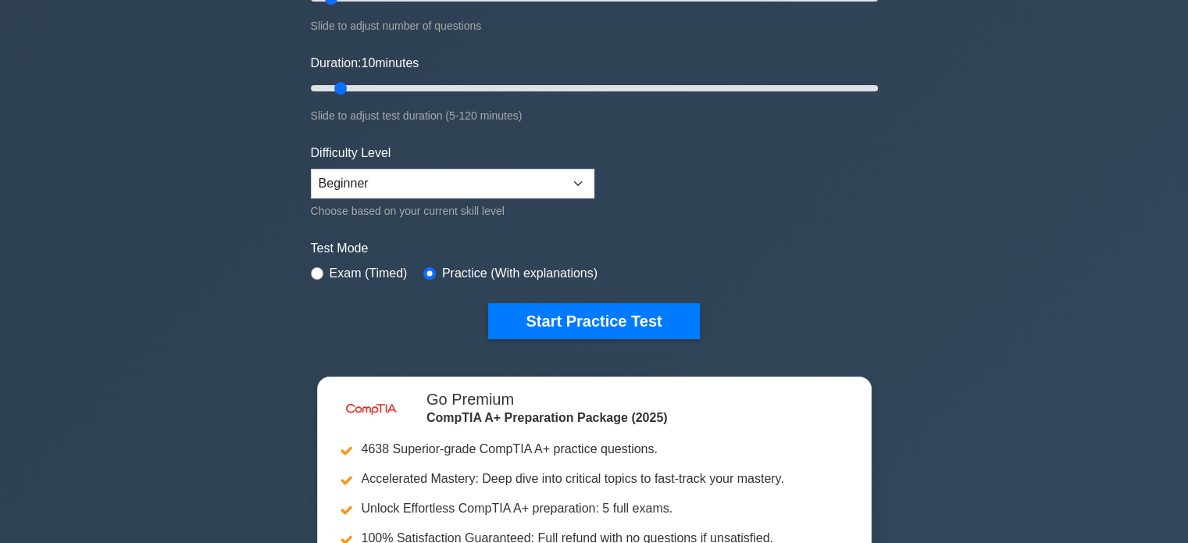 The image size is (1188, 543). Describe the element at coordinates (594, 116) in the screenshot. I see `div: Slide to adjust test duration (5-120 minutes)` at that location.